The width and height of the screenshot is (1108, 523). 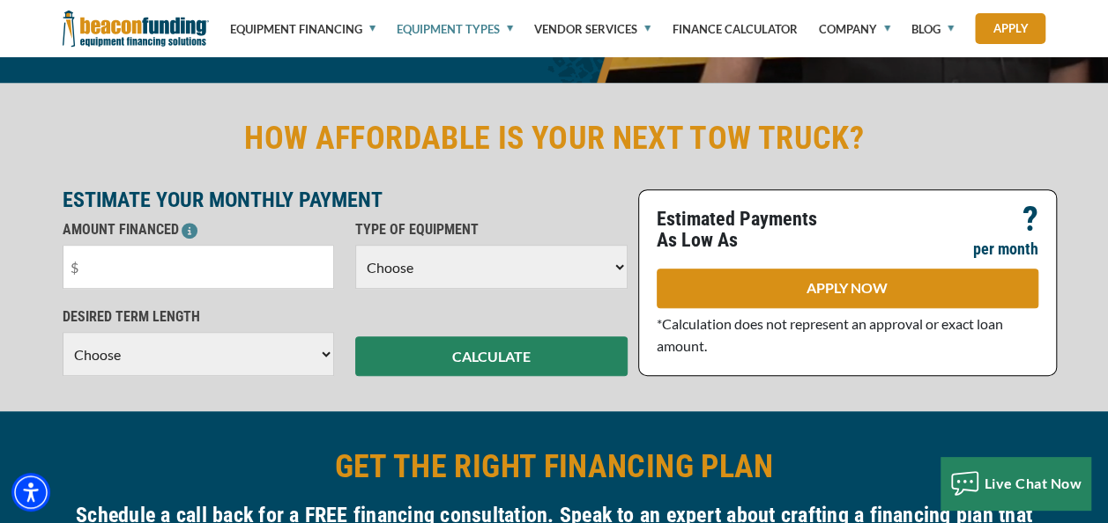 What do you see at coordinates (829, 335) in the screenshot?
I see `span: *Calculation does not represent an approval or exact loan amount.` at bounding box center [829, 335].